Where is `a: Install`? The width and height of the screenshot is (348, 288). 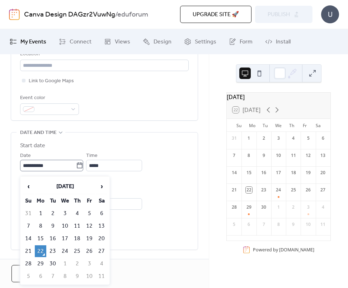 a: Install is located at coordinates (278, 42).